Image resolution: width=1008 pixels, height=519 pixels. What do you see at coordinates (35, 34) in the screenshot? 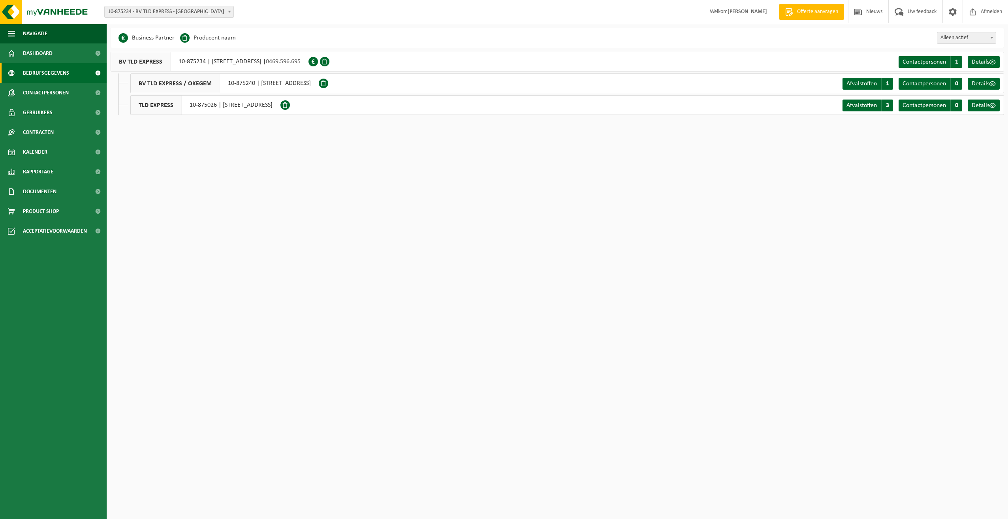
I see `span: Navigatie` at bounding box center [35, 34].